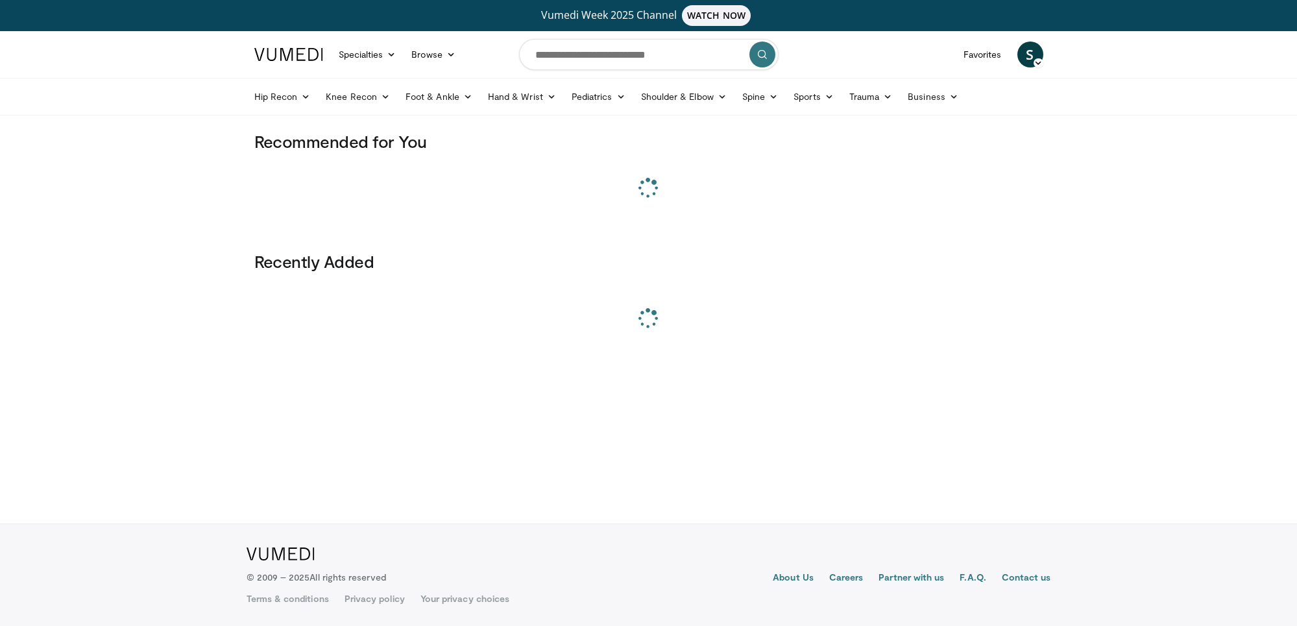  I want to click on a: Foot & Ankle, so click(439, 97).